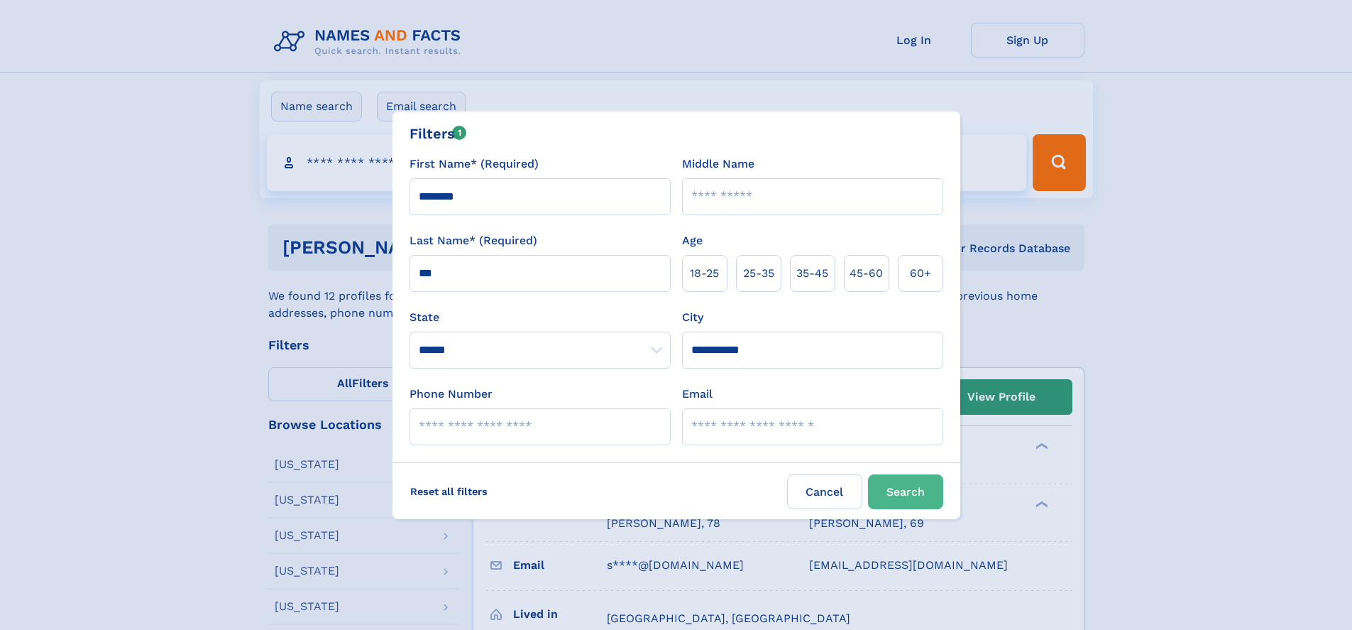 This screenshot has width=1352, height=630. I want to click on label: Reset all filters, so click(449, 491).